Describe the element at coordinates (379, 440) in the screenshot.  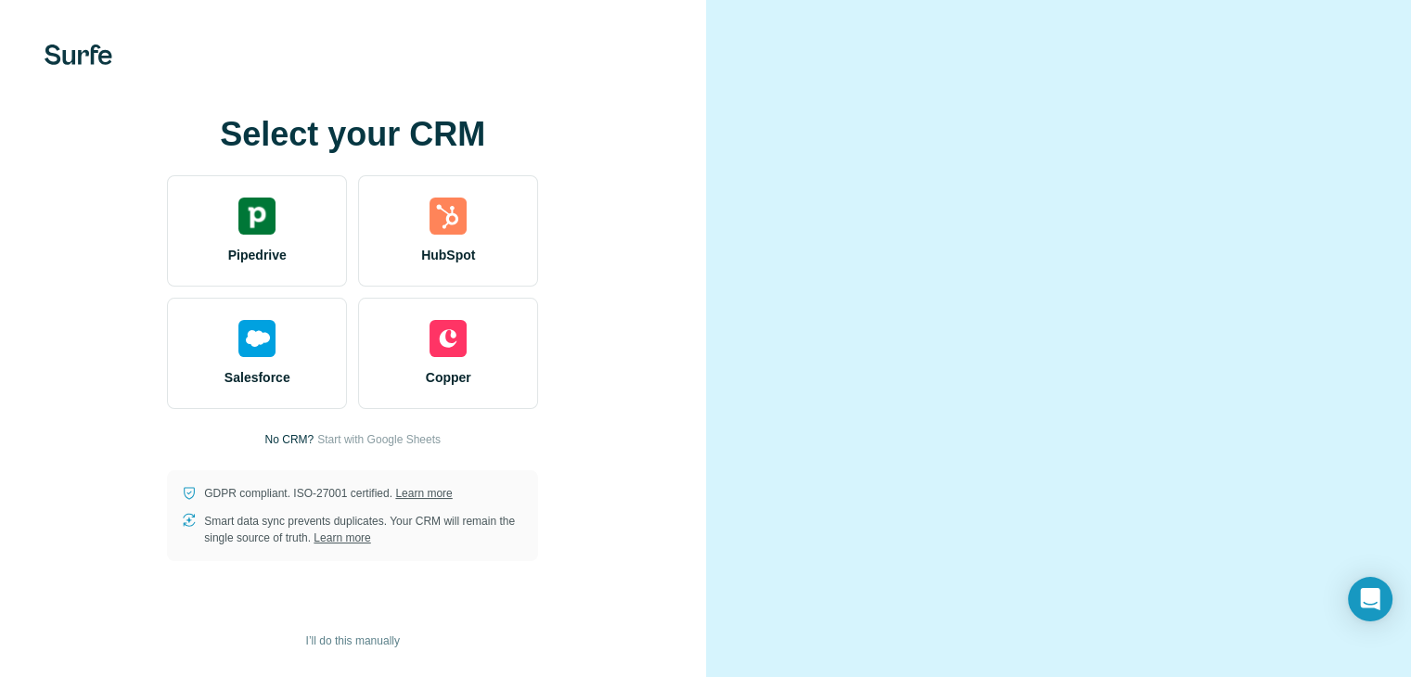
I see `button: Start with Google Sheets` at that location.